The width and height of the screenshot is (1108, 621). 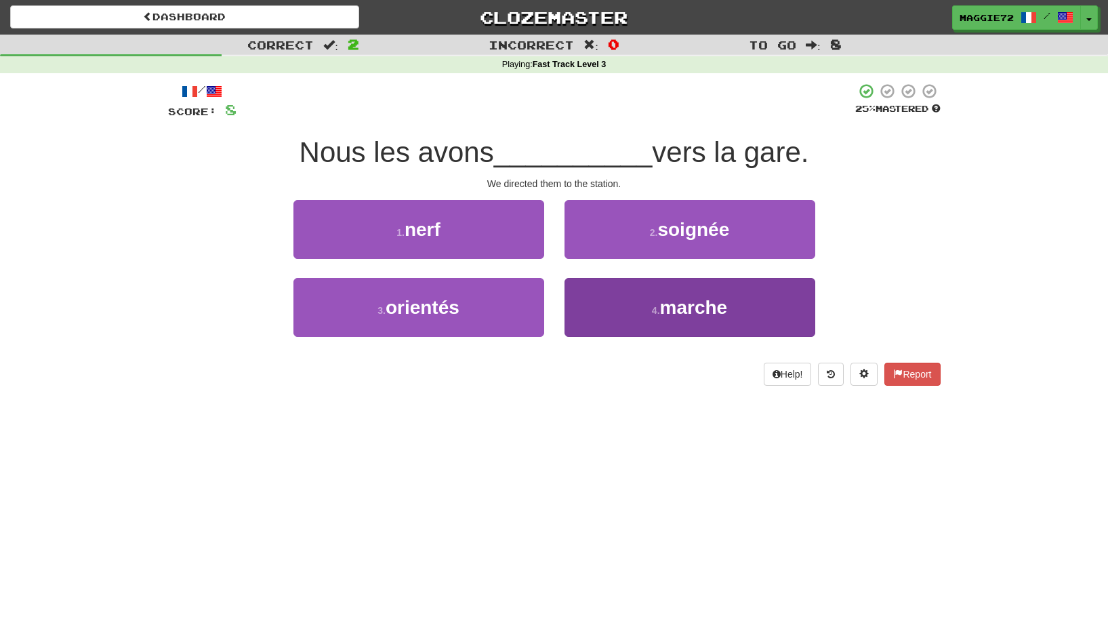 What do you see at coordinates (192, 111) in the screenshot?
I see `span: Score:` at bounding box center [192, 111].